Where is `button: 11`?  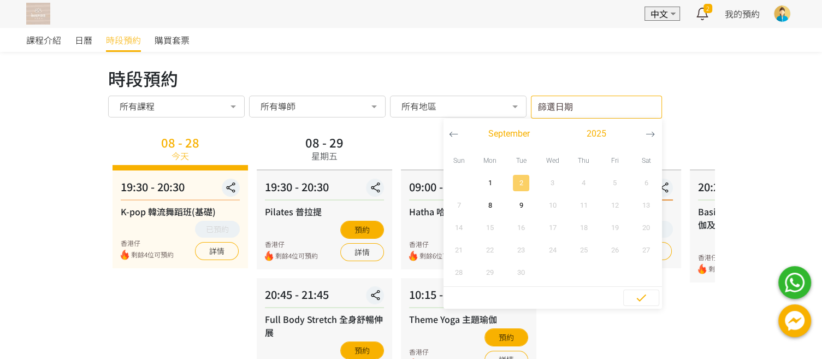 button: 11 is located at coordinates (584, 205).